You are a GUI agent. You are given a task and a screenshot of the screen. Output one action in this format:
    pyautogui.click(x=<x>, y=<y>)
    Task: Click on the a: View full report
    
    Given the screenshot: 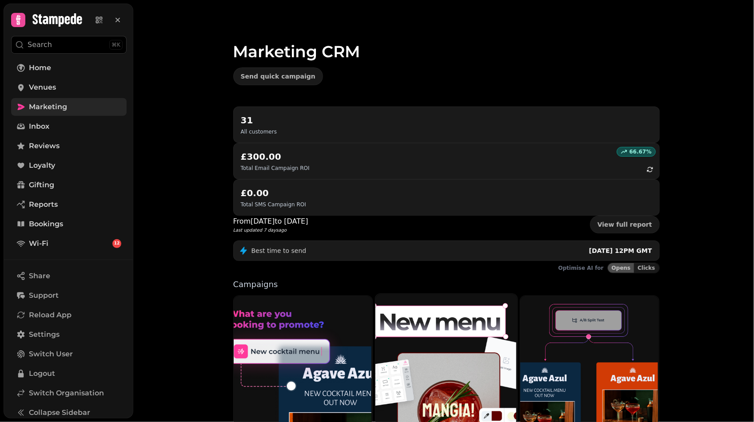 What is the action you would take?
    pyautogui.click(x=625, y=225)
    